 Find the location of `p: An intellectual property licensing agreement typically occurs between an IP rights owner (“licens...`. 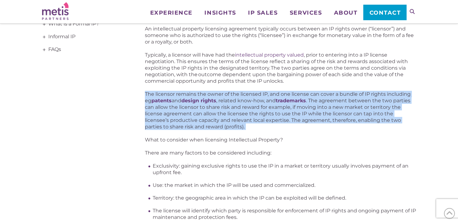

p: An intellectual property licensing agreement typically occurs between an IP rights owner (“licens... is located at coordinates (280, 35).